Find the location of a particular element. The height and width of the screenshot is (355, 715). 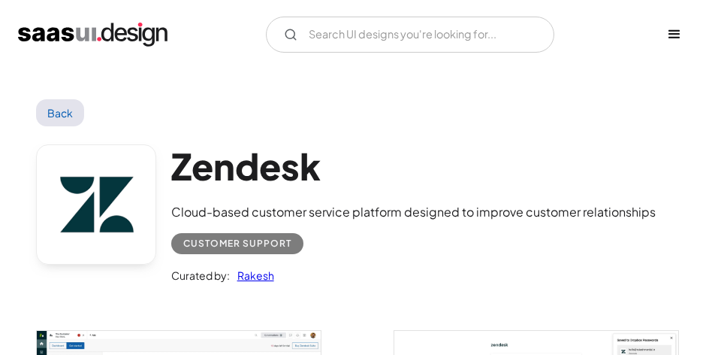

a: Back is located at coordinates (60, 113).